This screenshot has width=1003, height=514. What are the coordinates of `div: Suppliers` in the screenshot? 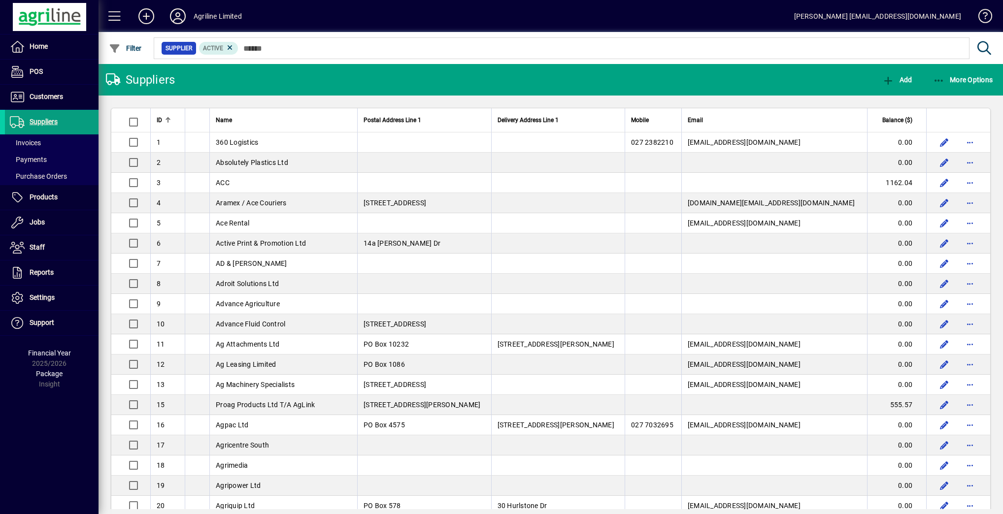 It's located at (140, 80).